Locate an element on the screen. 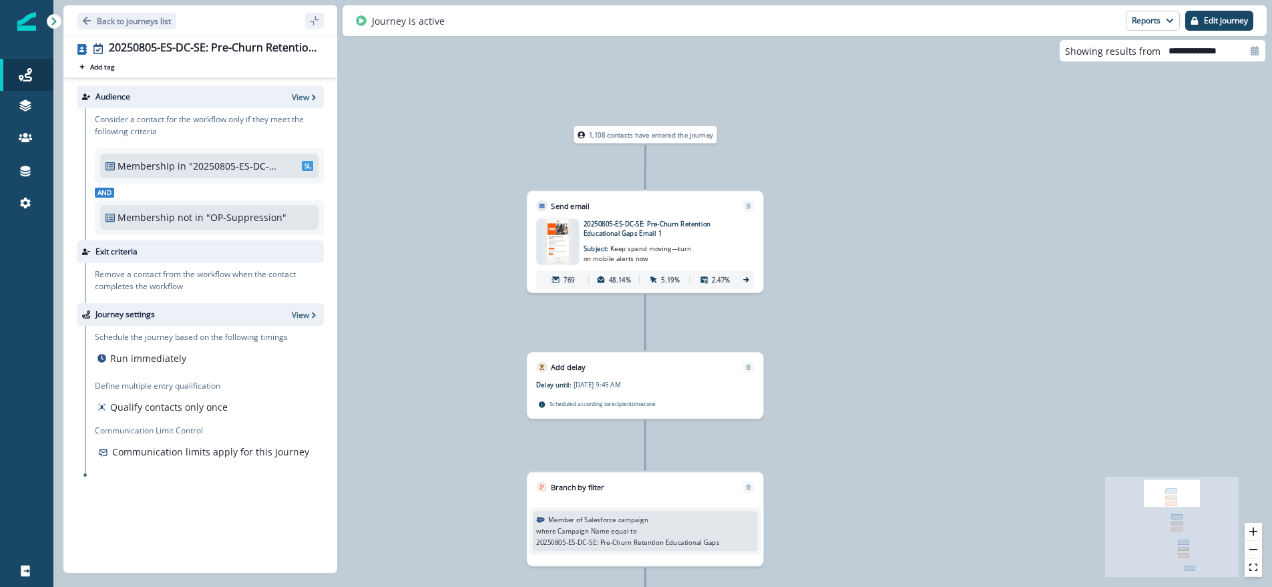 Image resolution: width=1272 pixels, height=587 pixels. p: "OP-Suppression" is located at coordinates (251, 217).